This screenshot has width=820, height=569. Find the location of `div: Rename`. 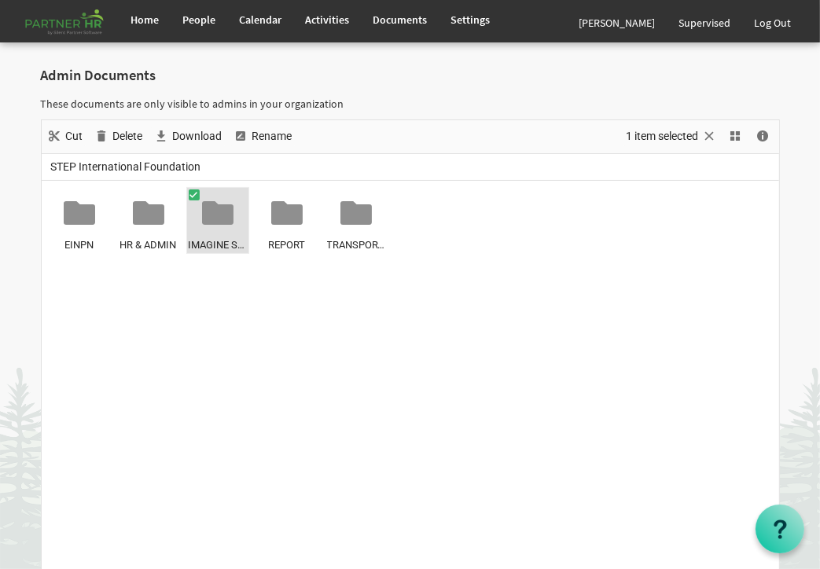

div: Rename is located at coordinates (262, 137).